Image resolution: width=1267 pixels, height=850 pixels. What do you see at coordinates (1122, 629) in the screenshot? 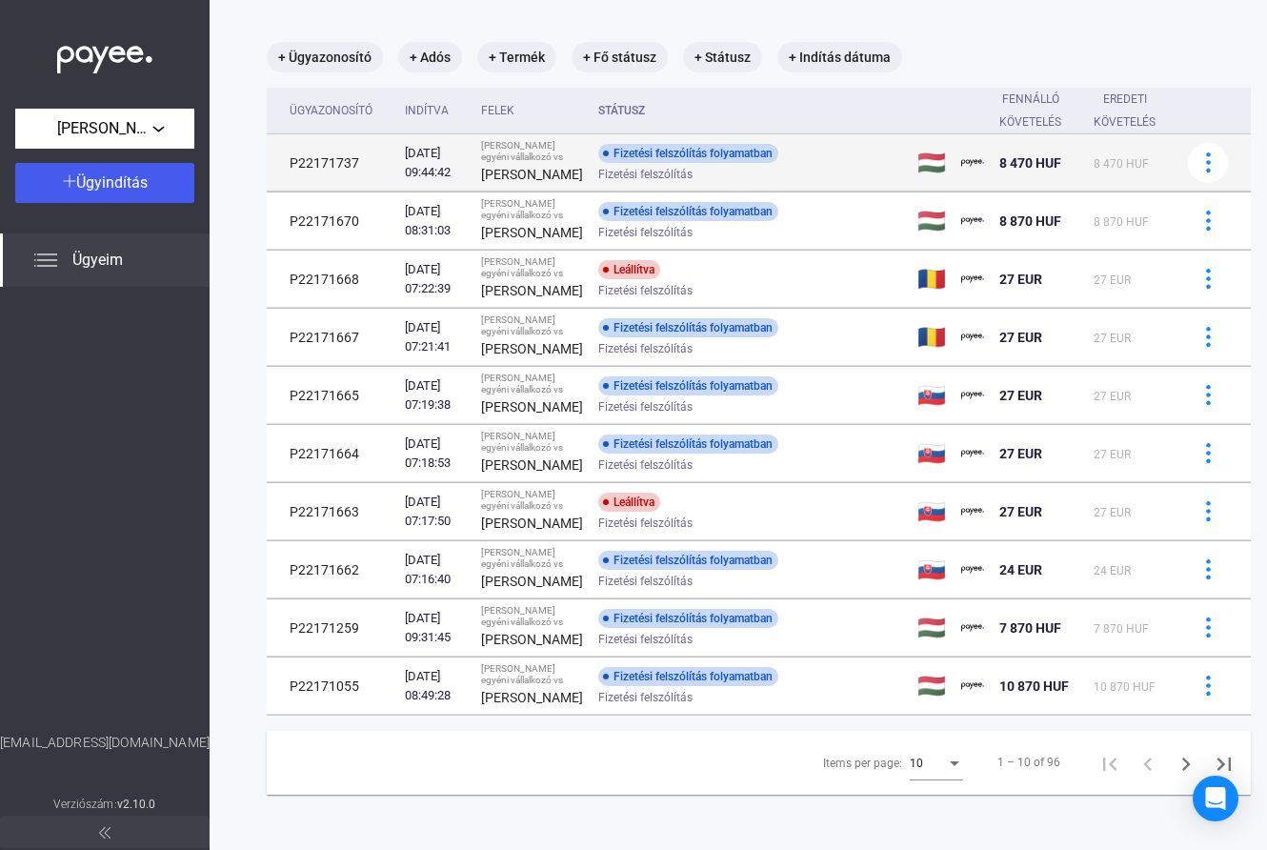
I see `span: 7 870 HUF` at bounding box center [1122, 629].